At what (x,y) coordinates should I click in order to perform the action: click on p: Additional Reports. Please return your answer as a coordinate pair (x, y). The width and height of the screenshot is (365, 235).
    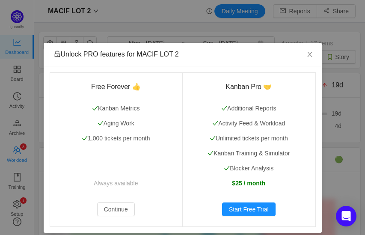
    Looking at the image, I should click on (248, 108).